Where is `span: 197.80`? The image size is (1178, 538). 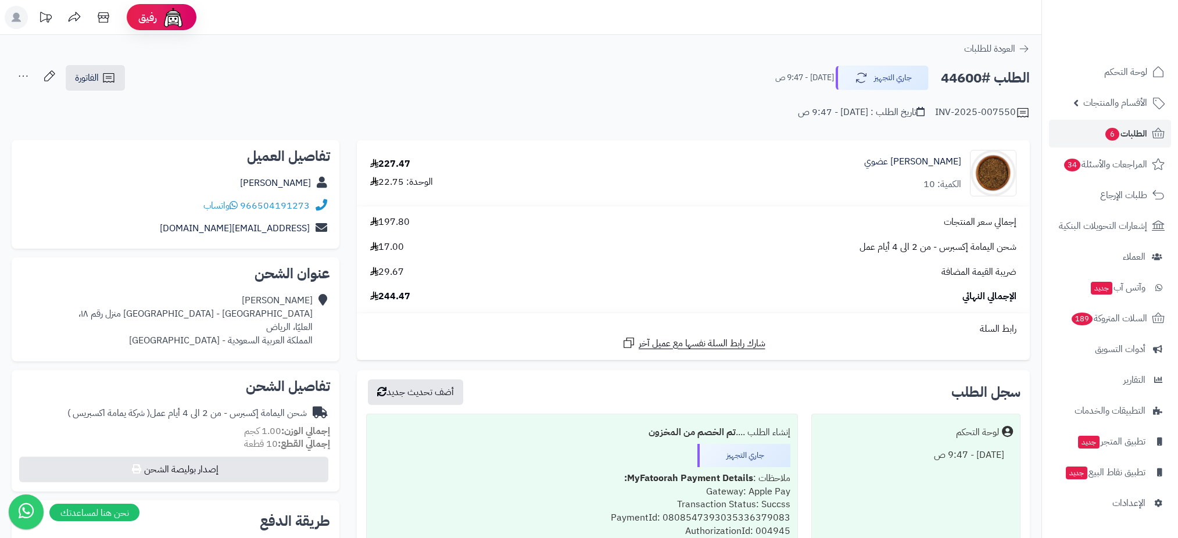
span: 197.80 is located at coordinates (390, 222).